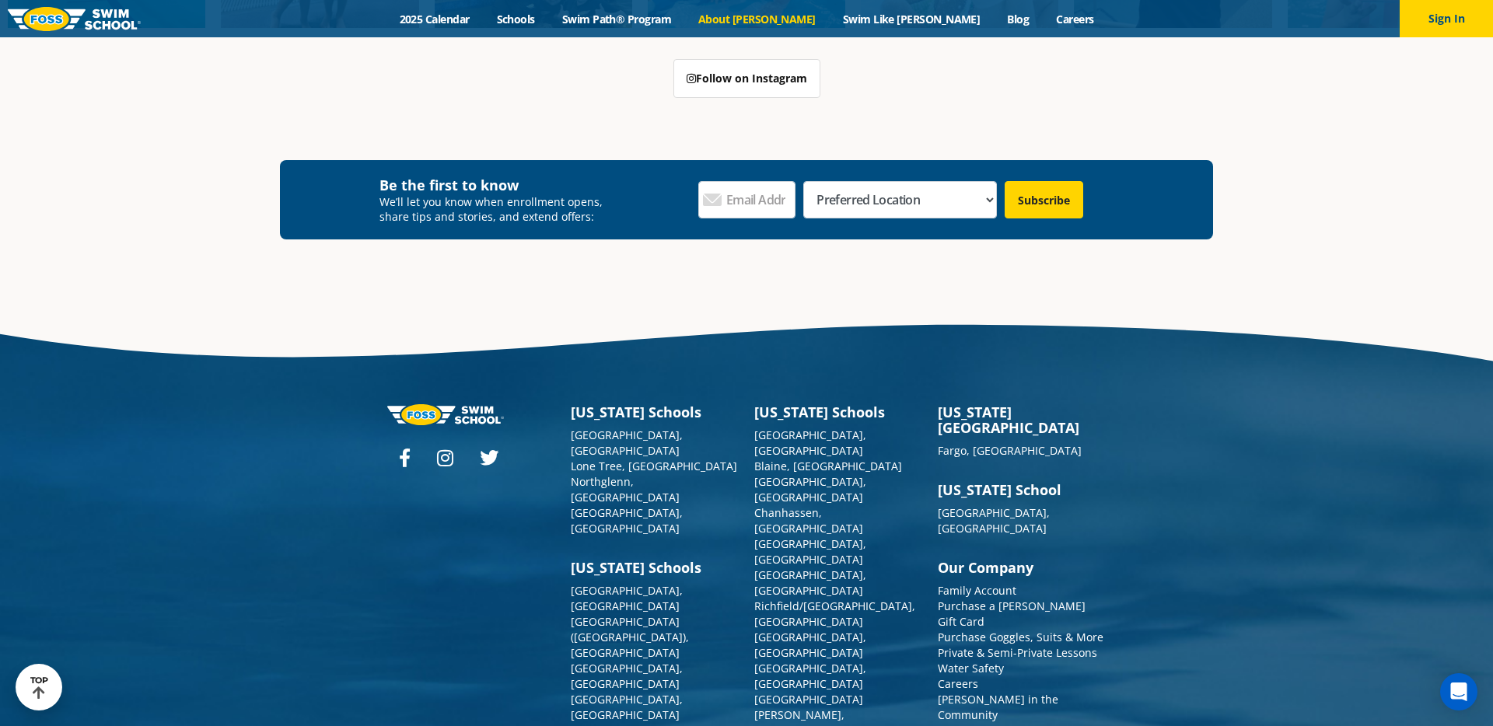 The width and height of the screenshot is (1493, 726). Describe the element at coordinates (1017, 652) in the screenshot. I see `a: Private & Semi-Private Lessons` at that location.